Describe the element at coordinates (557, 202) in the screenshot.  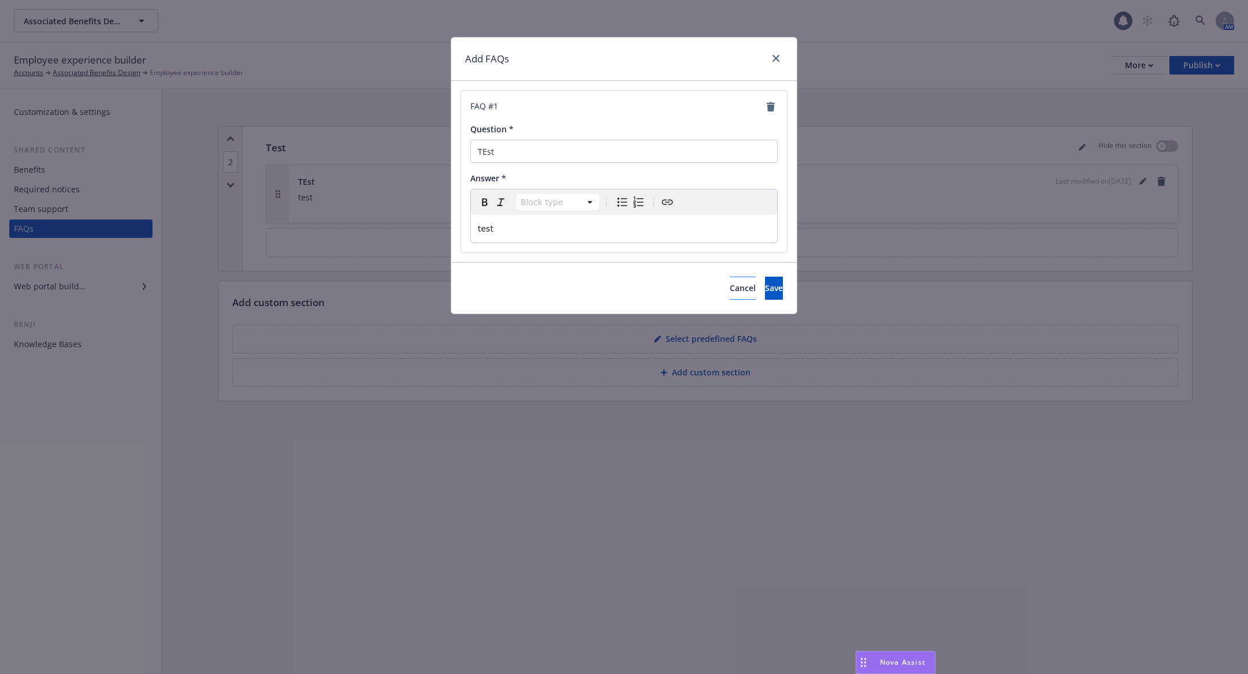
I see `button: Block type` at that location.